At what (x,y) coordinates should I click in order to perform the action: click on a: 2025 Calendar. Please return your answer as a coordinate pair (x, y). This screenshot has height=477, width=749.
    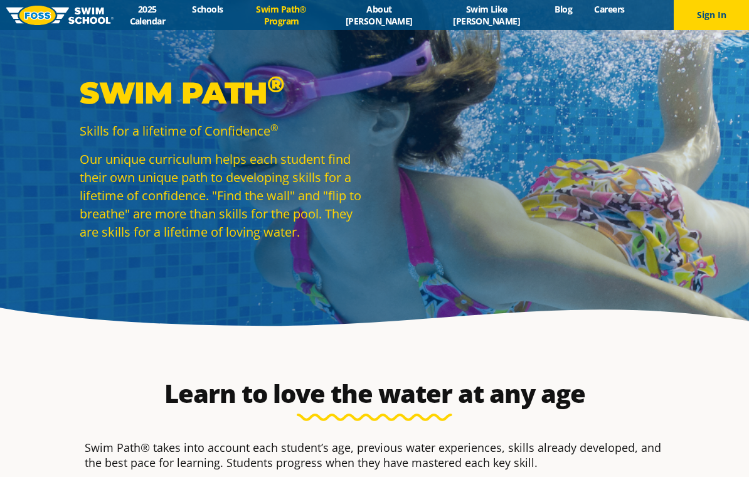
    Looking at the image, I should click on (147, 15).